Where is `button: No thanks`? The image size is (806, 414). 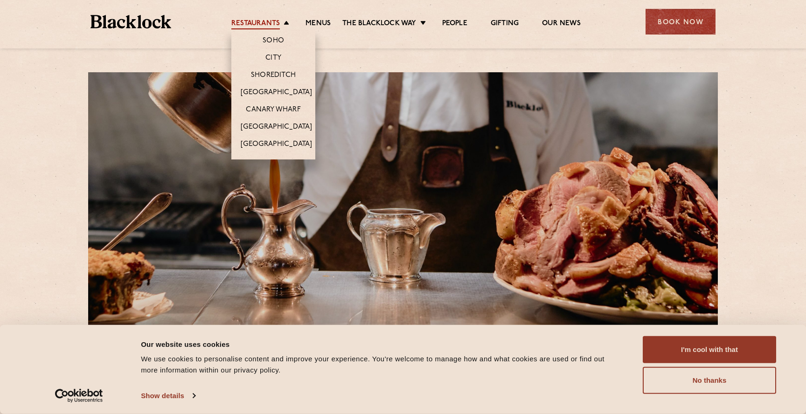 button: No thanks is located at coordinates (710, 381).